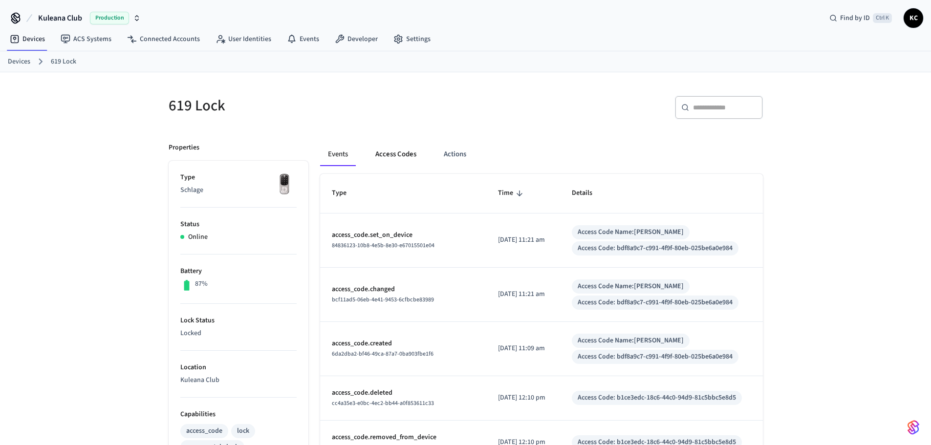 This screenshot has height=445, width=931. I want to click on a: ACS Systems, so click(86, 39).